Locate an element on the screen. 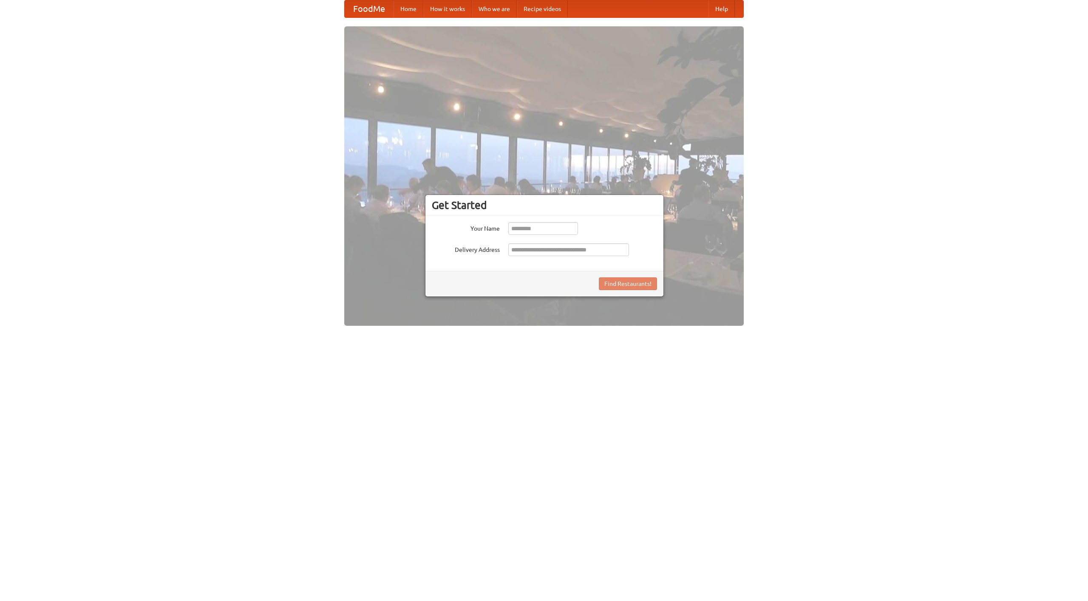 The width and height of the screenshot is (1088, 601). label: Delivery Address is located at coordinates (466, 249).